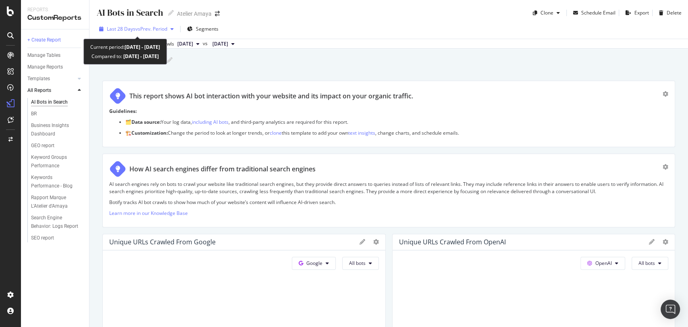 The image size is (688, 327). Describe the element at coordinates (45, 67) in the screenshot. I see `div: Manage Reports` at that location.